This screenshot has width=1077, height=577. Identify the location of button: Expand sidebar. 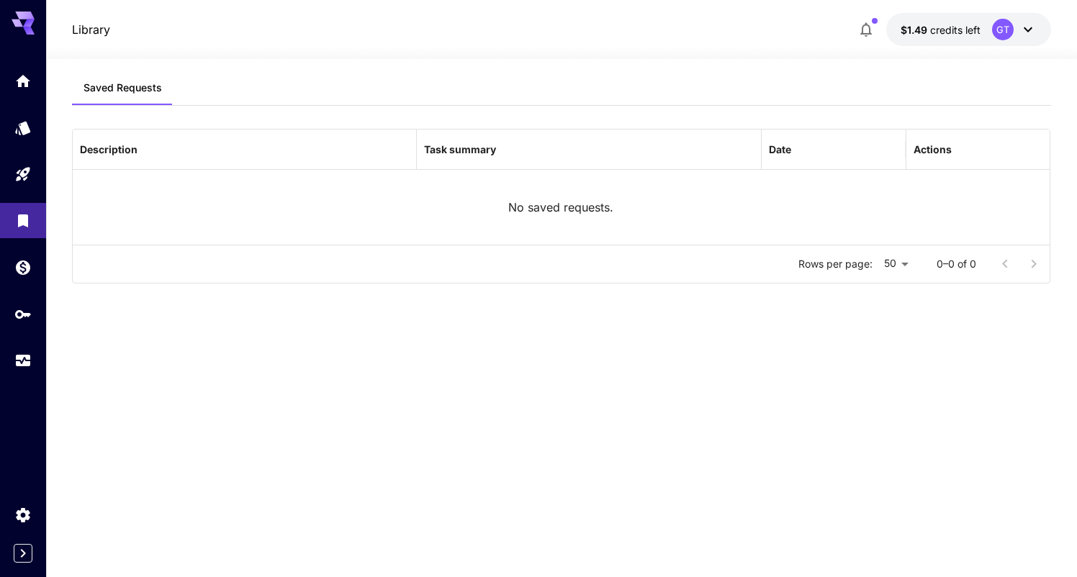
(23, 554).